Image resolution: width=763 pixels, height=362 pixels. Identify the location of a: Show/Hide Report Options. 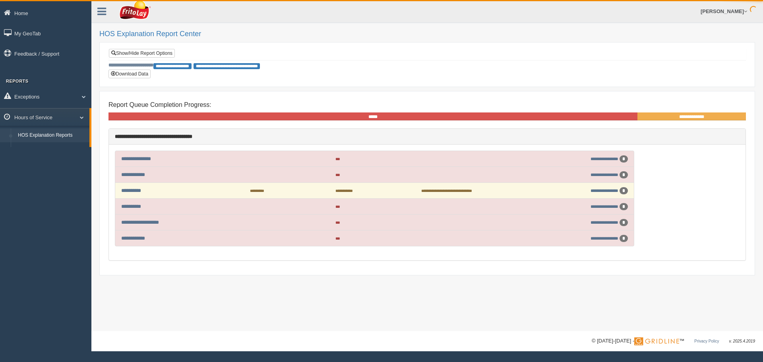
(142, 53).